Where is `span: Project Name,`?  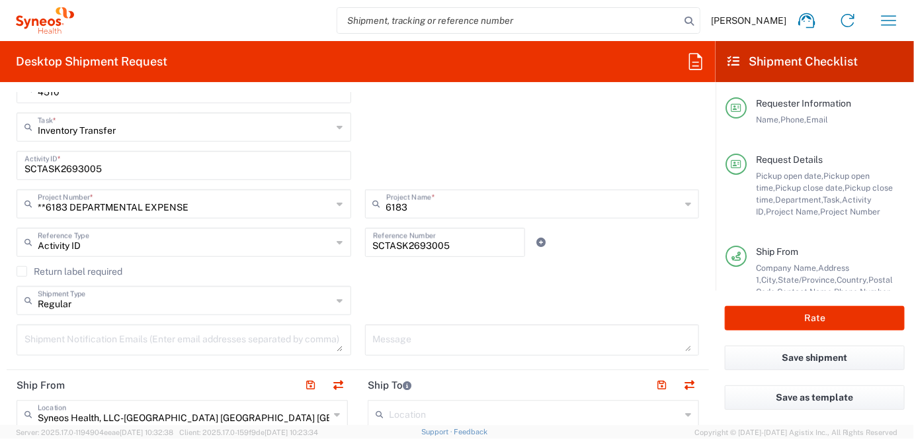 span: Project Name, is located at coordinates (793, 211).